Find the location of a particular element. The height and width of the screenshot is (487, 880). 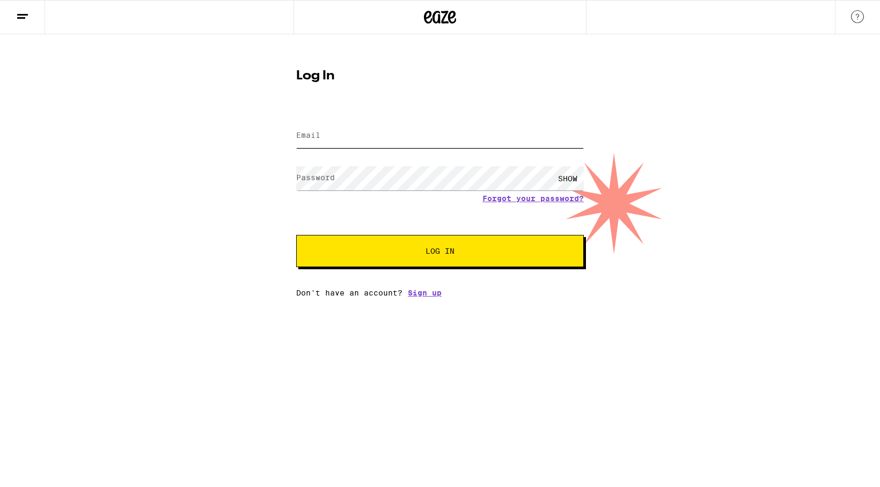

span: Log In is located at coordinates (440, 251).